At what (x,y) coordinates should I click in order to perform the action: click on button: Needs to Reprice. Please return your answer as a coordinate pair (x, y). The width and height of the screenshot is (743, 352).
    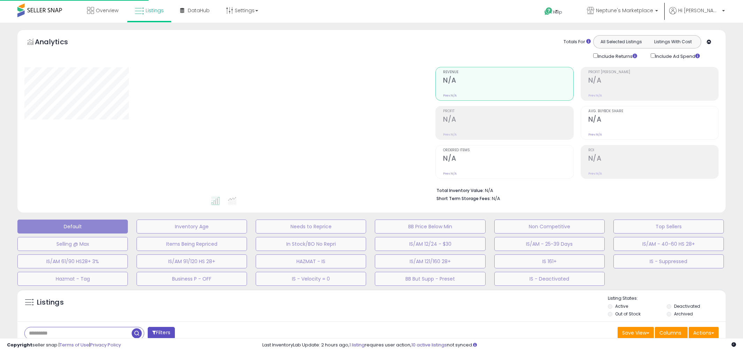
    Looking at the image, I should click on (311, 226).